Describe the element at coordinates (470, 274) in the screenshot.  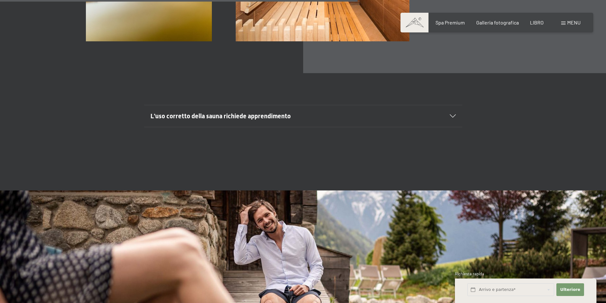
I see `font: Richiesta rapida` at that location.